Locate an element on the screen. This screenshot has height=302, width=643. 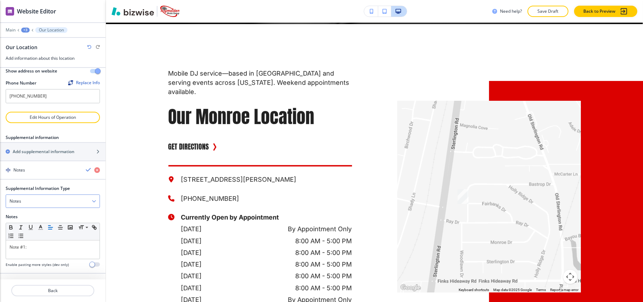
h3: Need help? is located at coordinates (511, 11).